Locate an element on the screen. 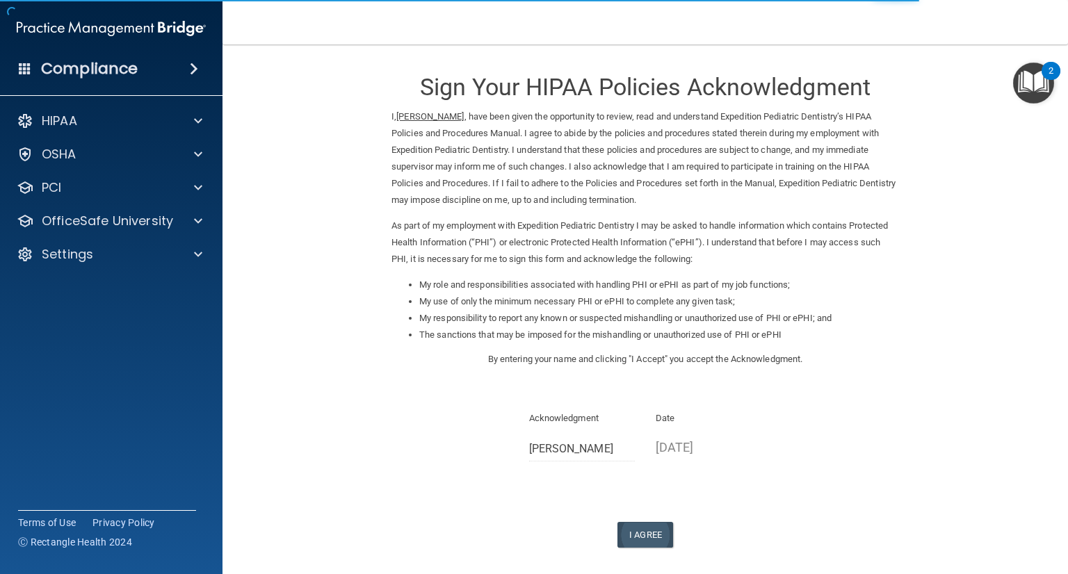 This screenshot has width=1068, height=574. li: My role and responsibilities associated with handling PHI or ePHI as part of my job functions; is located at coordinates (659, 285).